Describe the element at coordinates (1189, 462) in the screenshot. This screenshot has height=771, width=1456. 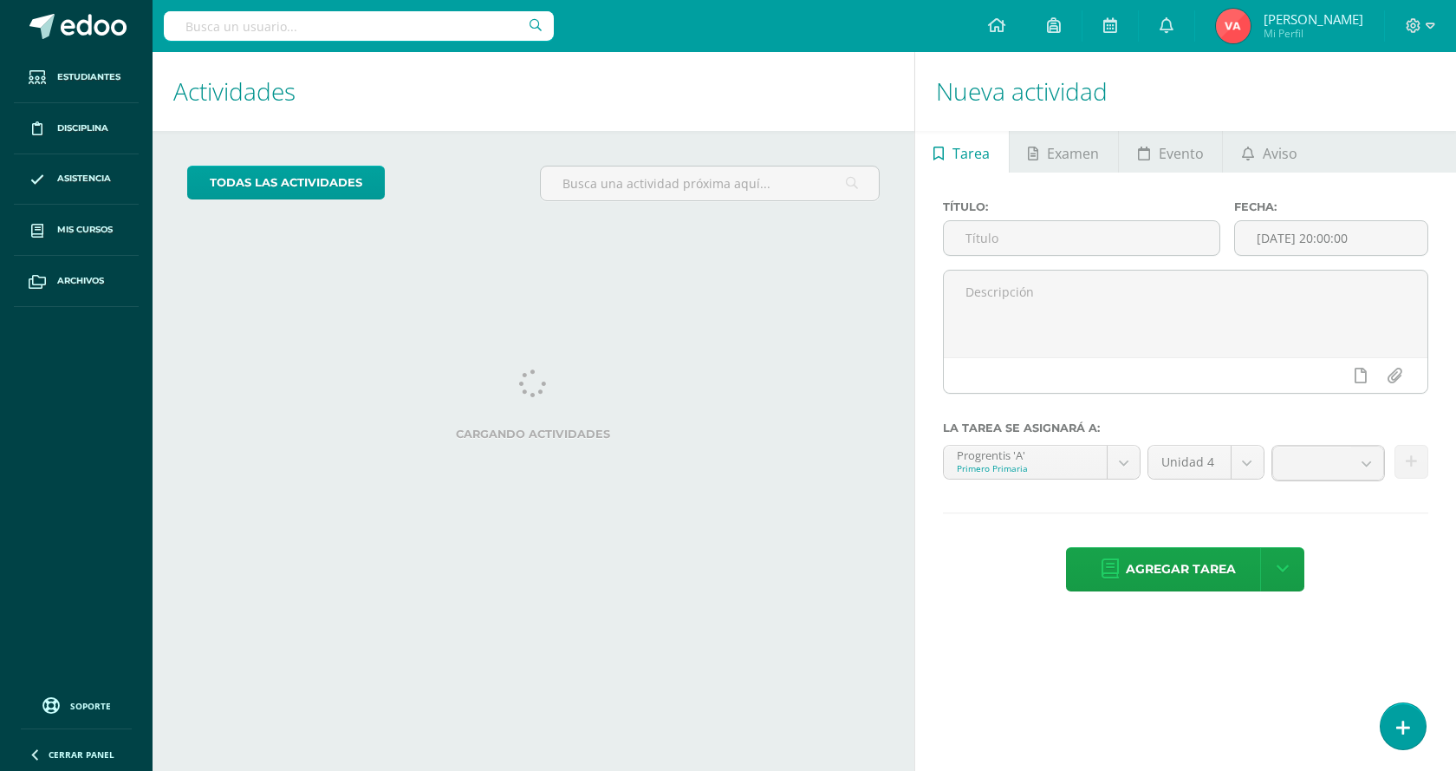
I see `span: Unidad 4` at that location.